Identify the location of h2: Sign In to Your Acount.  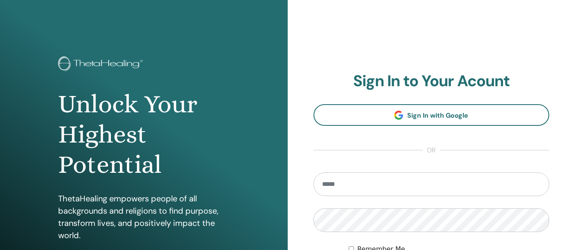
(431, 81).